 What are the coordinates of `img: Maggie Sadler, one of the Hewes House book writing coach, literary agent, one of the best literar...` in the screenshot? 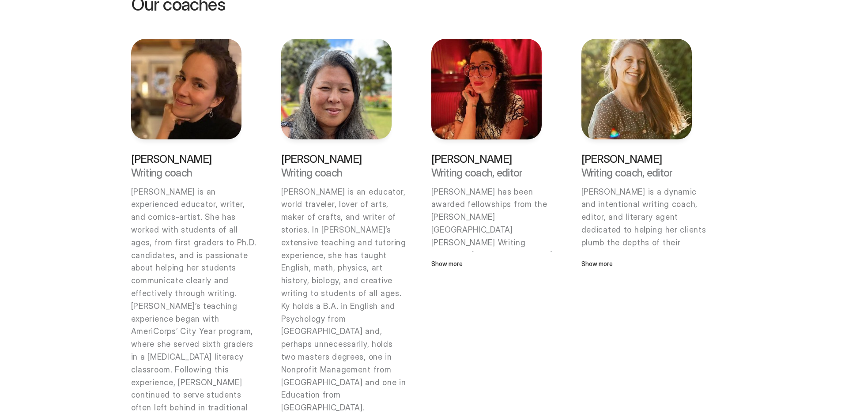 It's located at (636, 89).